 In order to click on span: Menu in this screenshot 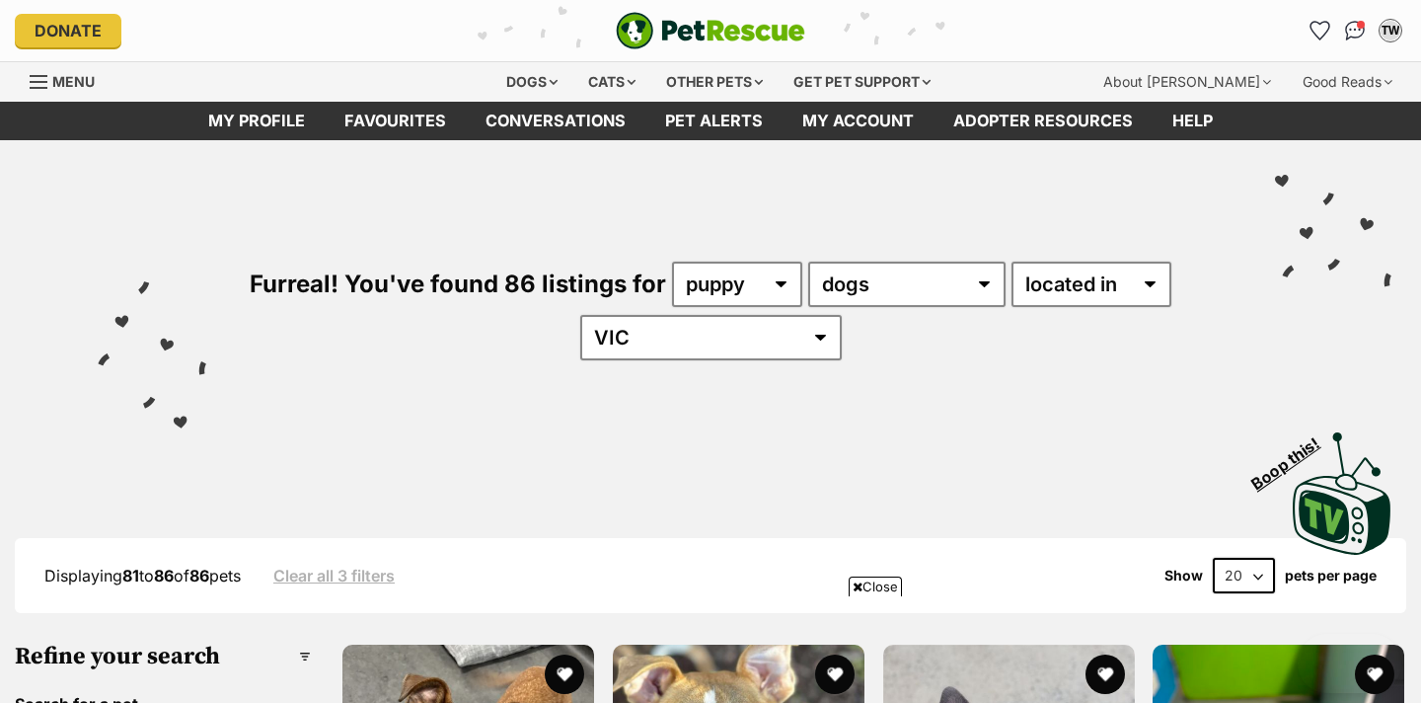, I will do `click(73, 81)`.